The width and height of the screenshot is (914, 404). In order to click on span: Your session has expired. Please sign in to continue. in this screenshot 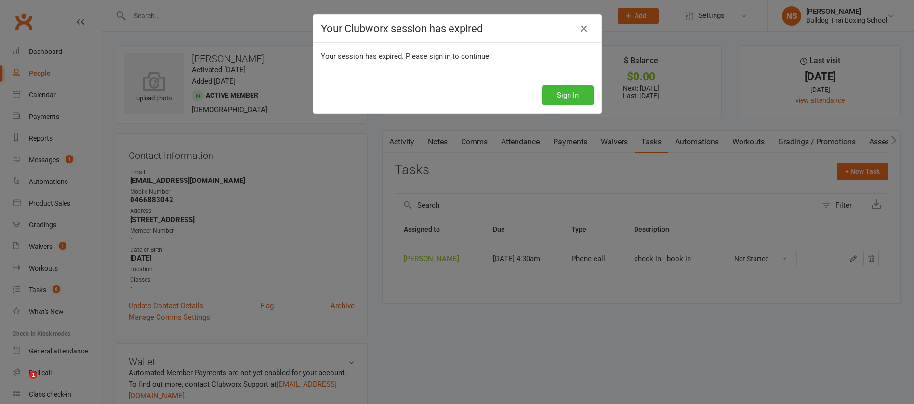, I will do `click(406, 56)`.